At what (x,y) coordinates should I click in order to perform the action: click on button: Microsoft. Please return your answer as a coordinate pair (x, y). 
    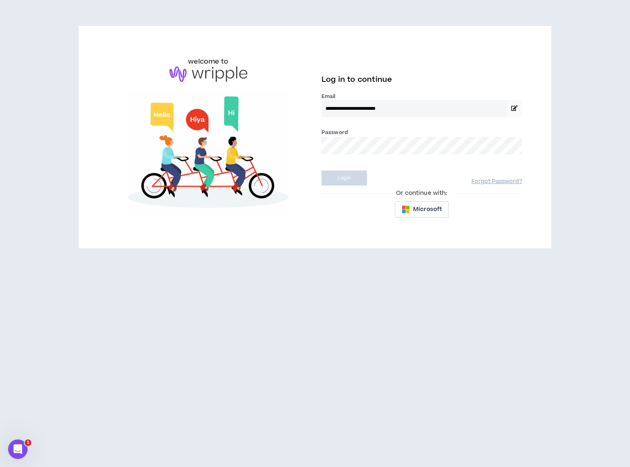
    Looking at the image, I should click on (421, 209).